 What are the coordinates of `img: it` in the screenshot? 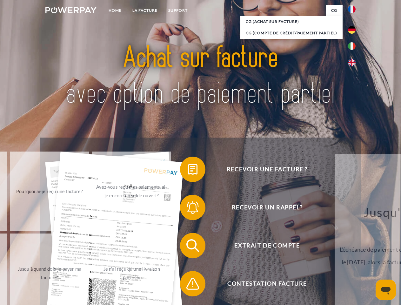 It's located at (352, 46).